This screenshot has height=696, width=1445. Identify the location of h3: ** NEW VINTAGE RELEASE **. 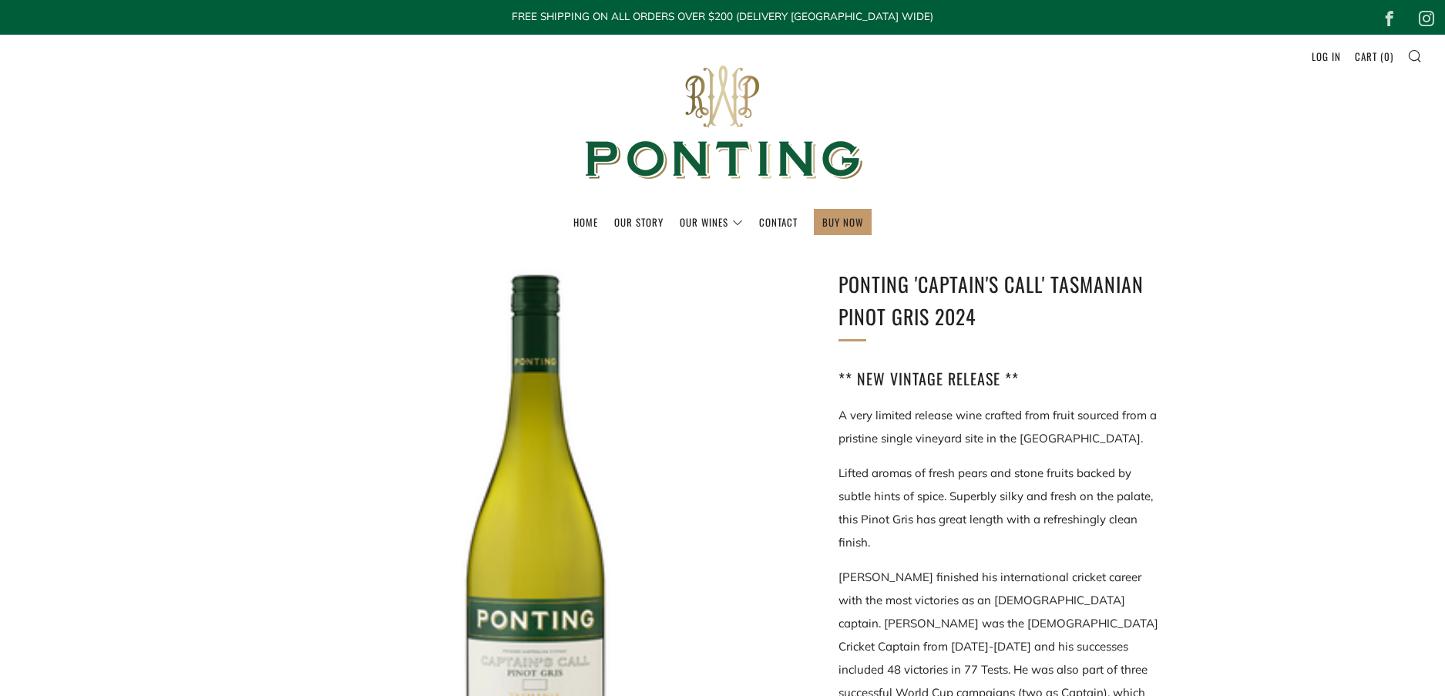
(1000, 378).